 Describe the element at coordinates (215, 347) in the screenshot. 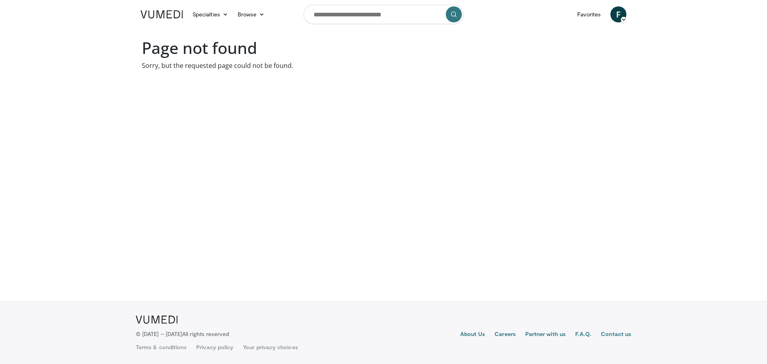

I see `a: Privacy policy` at that location.